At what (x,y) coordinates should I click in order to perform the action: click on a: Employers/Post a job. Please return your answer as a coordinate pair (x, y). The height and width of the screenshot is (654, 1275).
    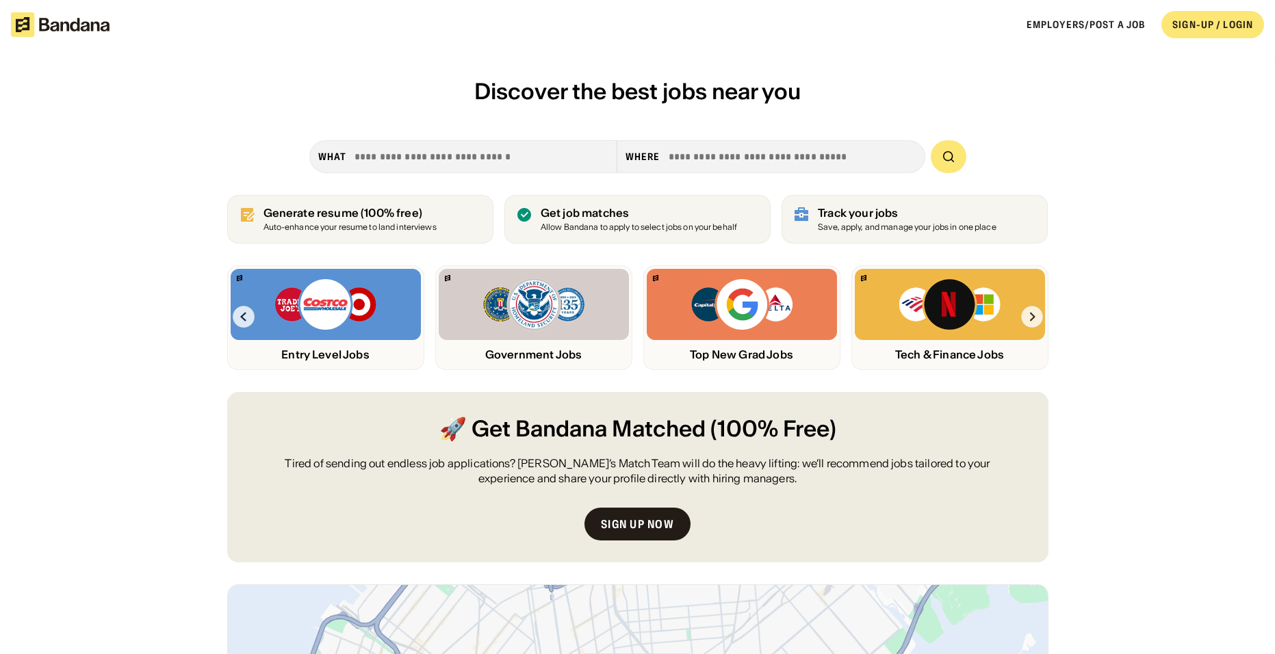
    Looking at the image, I should click on (1085, 25).